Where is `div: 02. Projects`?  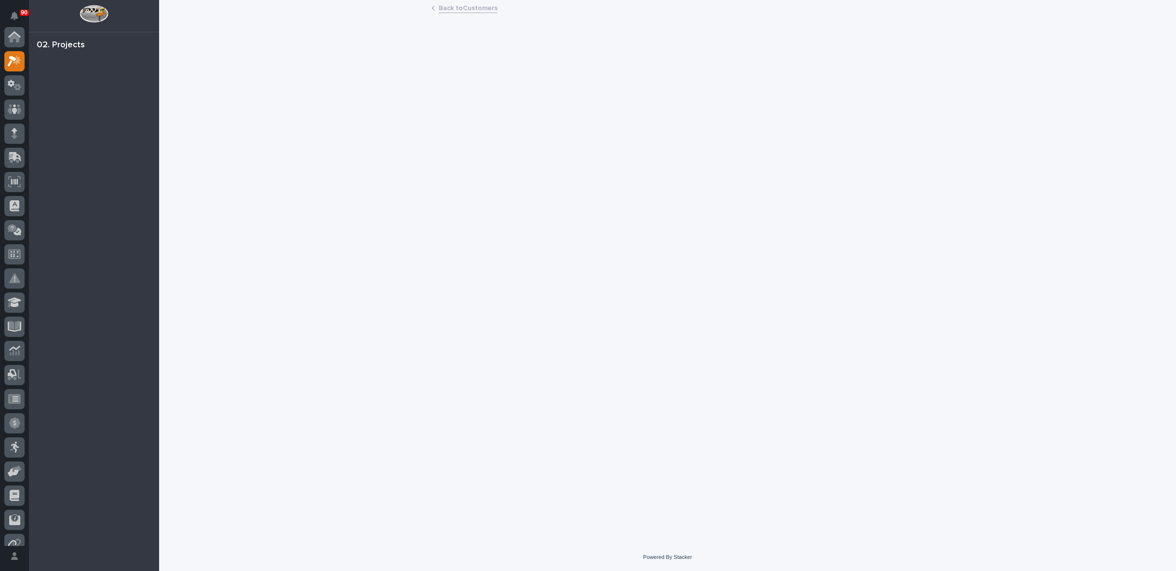
div: 02. Projects is located at coordinates (61, 45).